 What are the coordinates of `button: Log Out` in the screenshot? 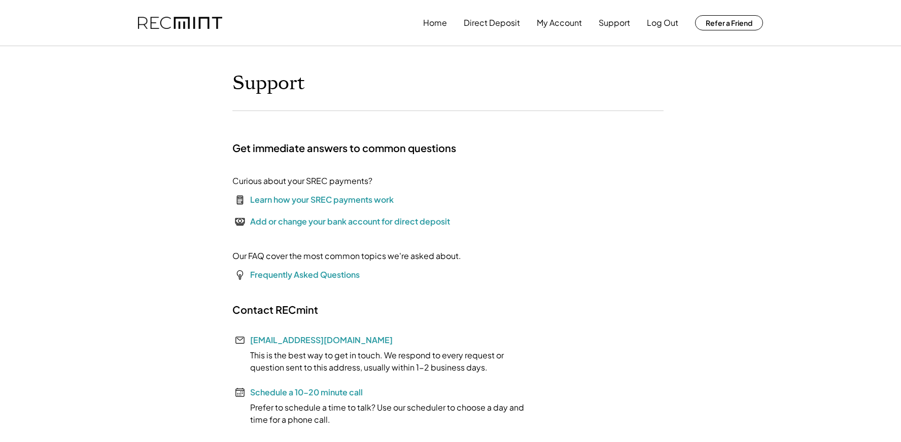 It's located at (662, 23).